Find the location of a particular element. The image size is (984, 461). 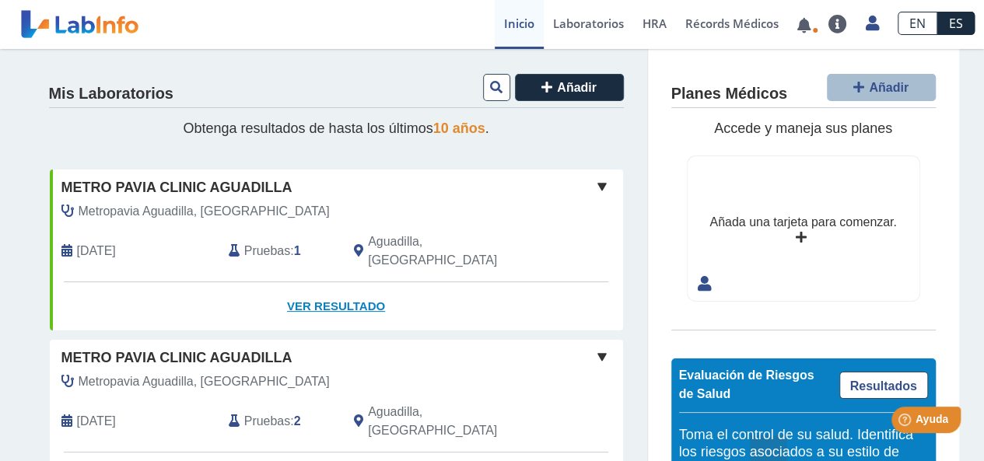

b: 2 is located at coordinates (297, 421).